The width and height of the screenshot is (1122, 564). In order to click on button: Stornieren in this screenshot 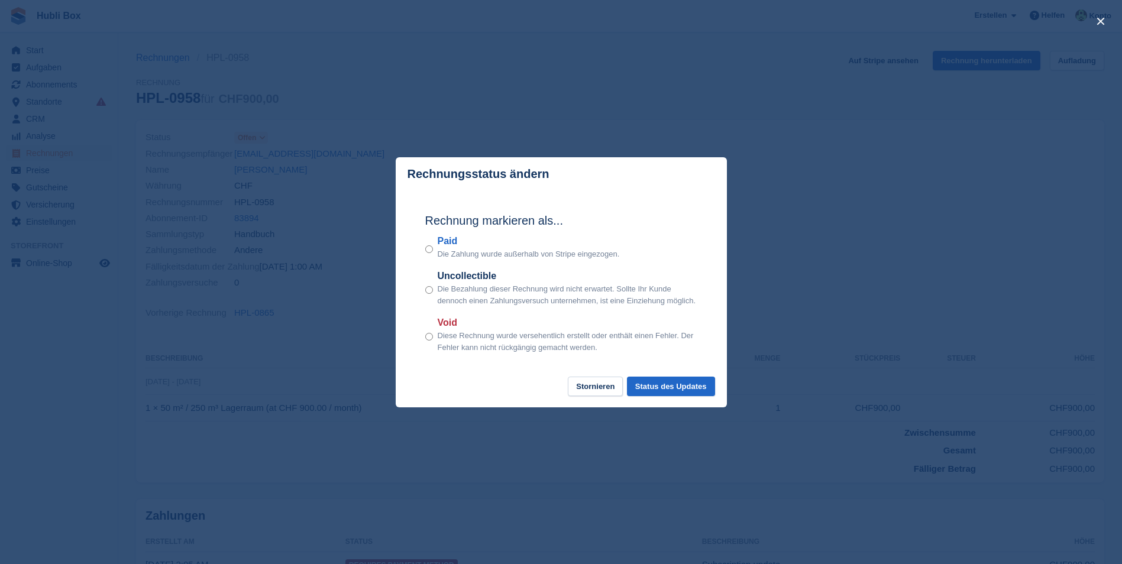, I will do `click(595, 386)`.